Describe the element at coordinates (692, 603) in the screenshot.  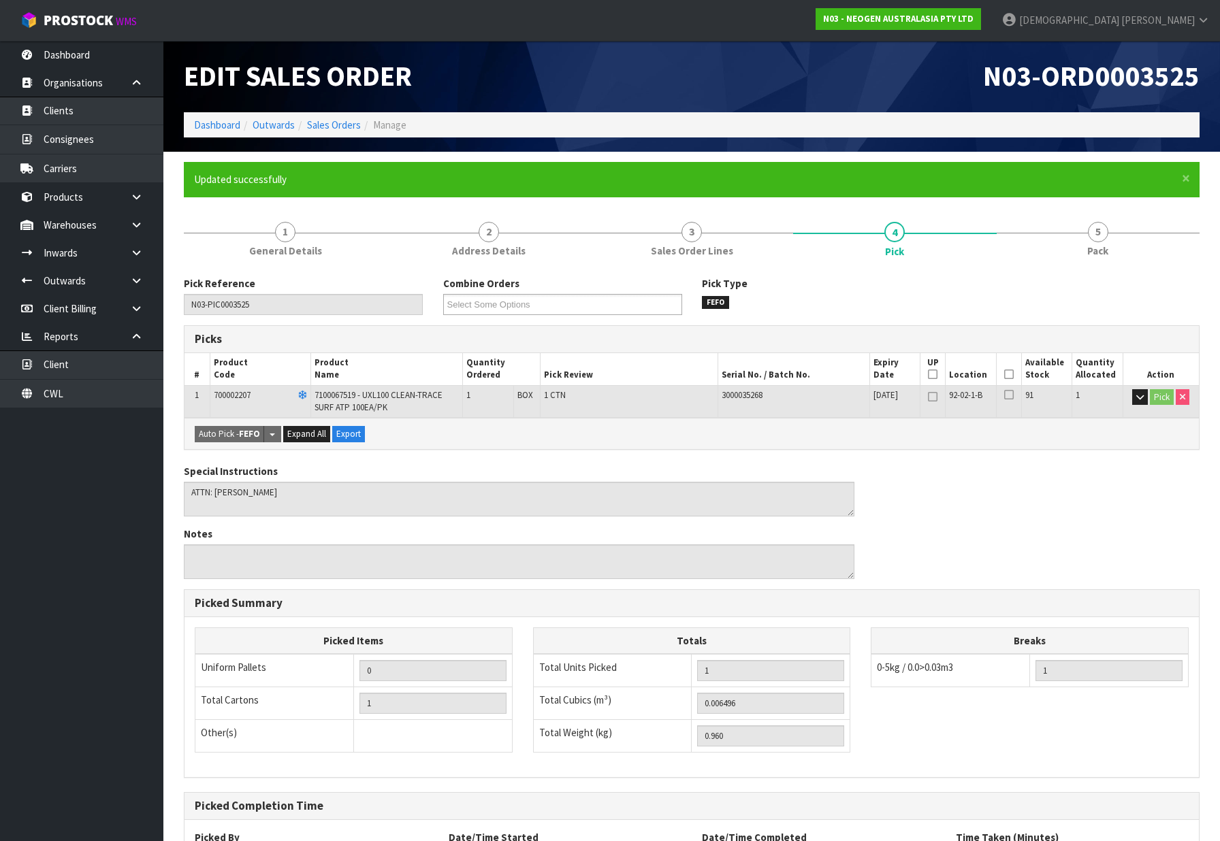
I see `h3: Picked Summary` at that location.